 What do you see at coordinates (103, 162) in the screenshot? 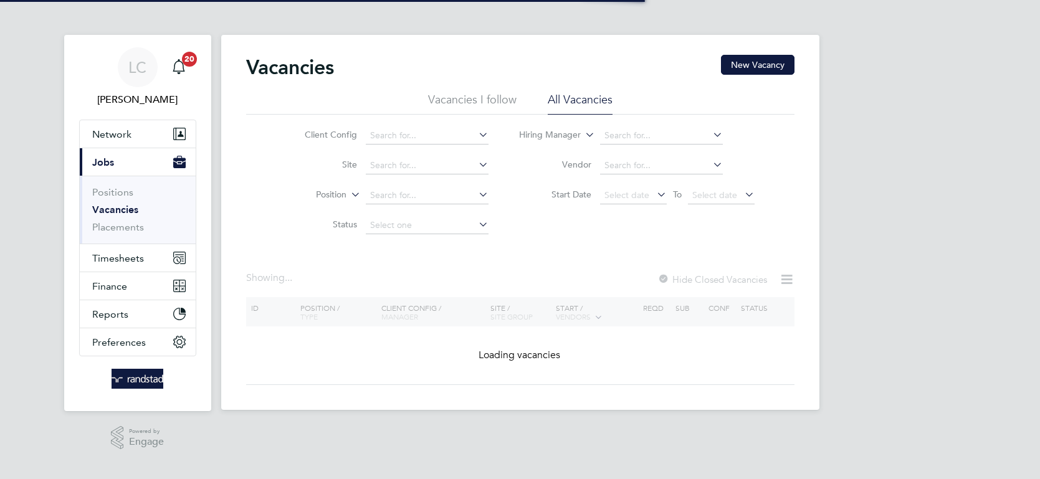
I see `span: Jobs` at bounding box center [103, 162].